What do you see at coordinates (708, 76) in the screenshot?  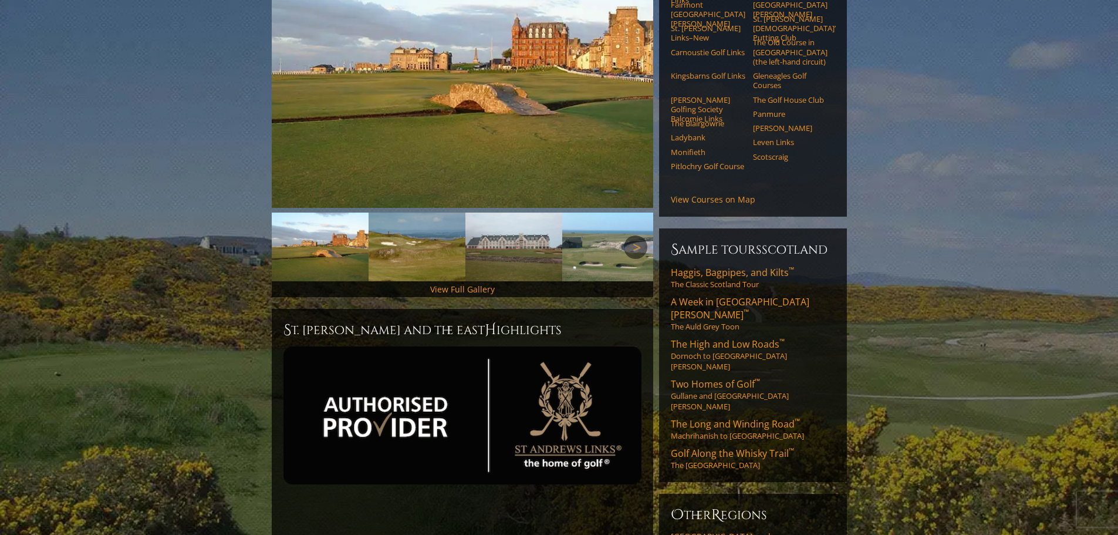 I see `a: Kingsbarns Golf Links` at bounding box center [708, 76].